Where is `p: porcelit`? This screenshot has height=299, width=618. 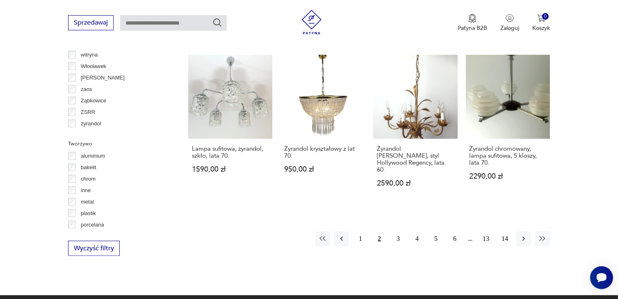 p: porcelit is located at coordinates (89, 237).